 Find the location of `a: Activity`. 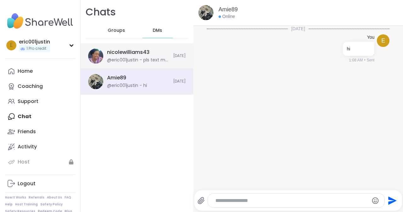

a: Activity is located at coordinates (40, 147).